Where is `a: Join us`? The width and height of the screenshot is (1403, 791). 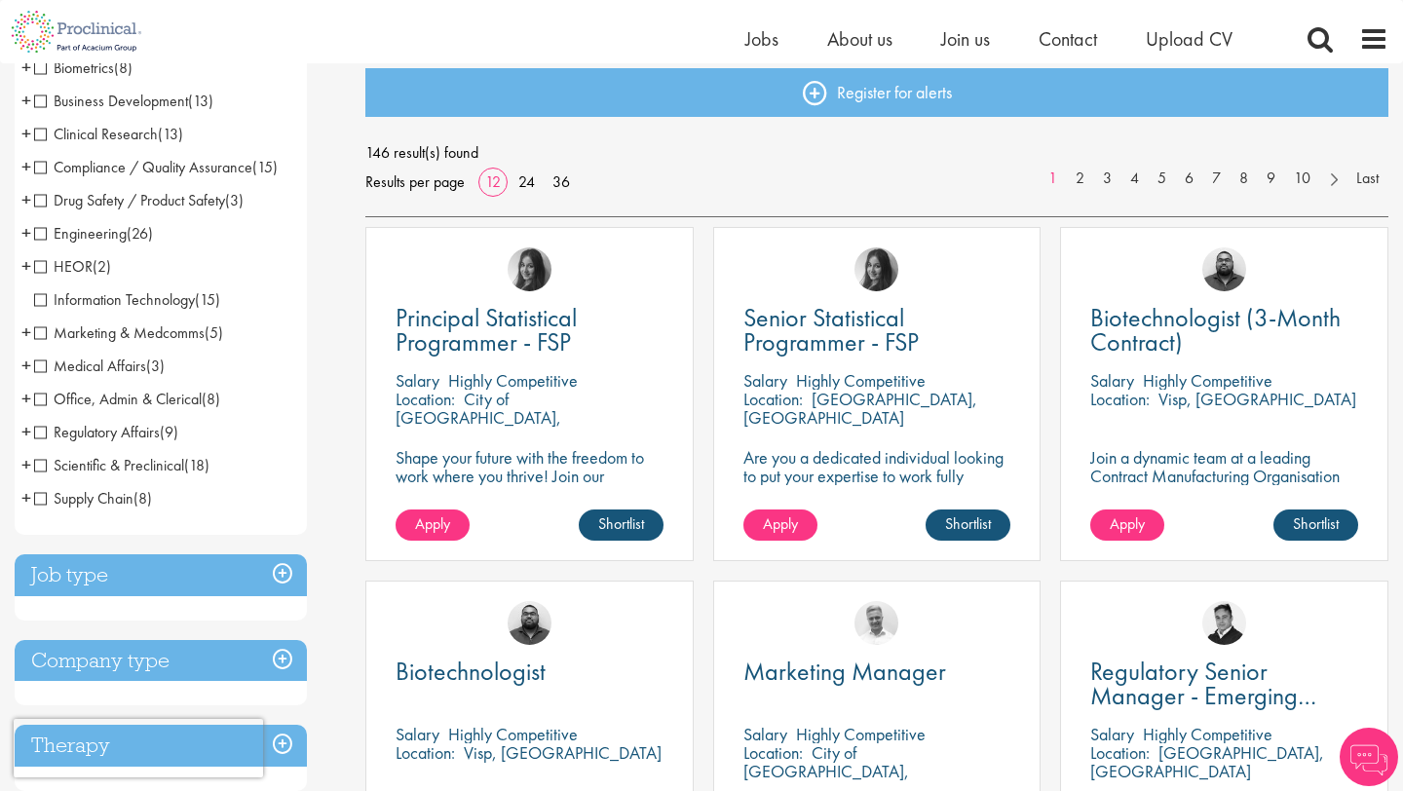
a: Join us is located at coordinates (966, 39).